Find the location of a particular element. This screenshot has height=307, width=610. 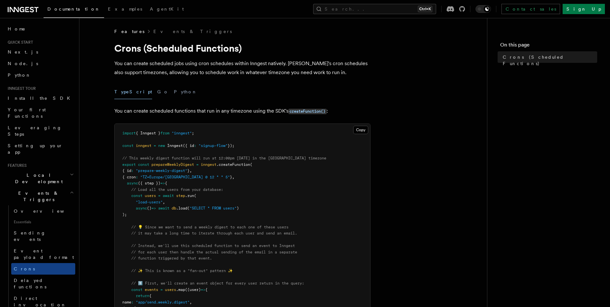

span: Home is located at coordinates (17, 29).